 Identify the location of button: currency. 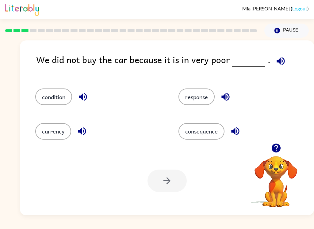
(53, 131).